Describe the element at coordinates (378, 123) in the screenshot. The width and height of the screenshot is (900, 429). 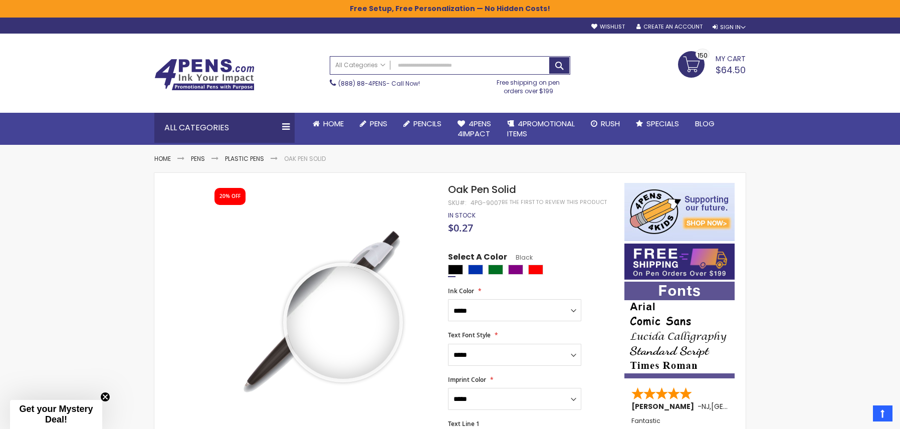
I see `span: Pens` at that location.